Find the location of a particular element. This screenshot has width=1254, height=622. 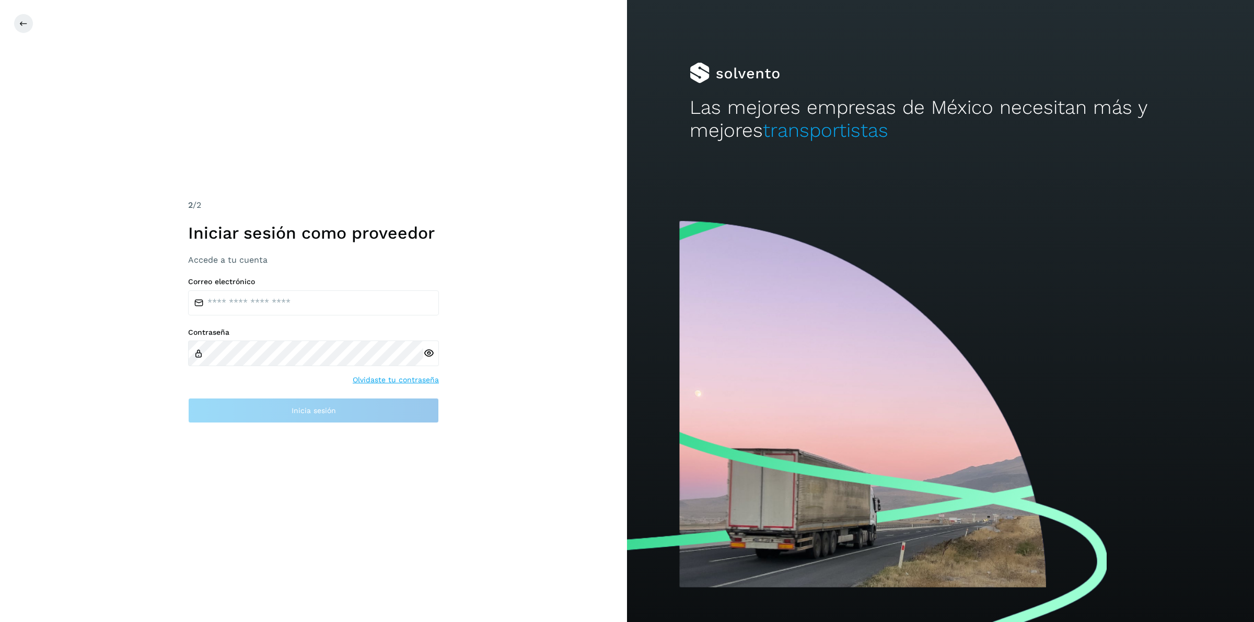

label: Correo electrónico is located at coordinates (313, 282).